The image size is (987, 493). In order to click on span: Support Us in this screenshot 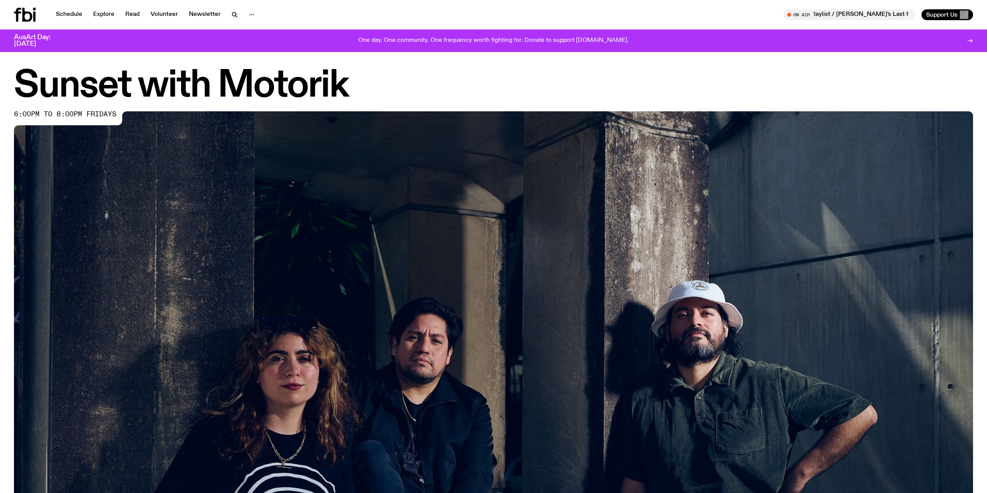, I will do `click(942, 15)`.